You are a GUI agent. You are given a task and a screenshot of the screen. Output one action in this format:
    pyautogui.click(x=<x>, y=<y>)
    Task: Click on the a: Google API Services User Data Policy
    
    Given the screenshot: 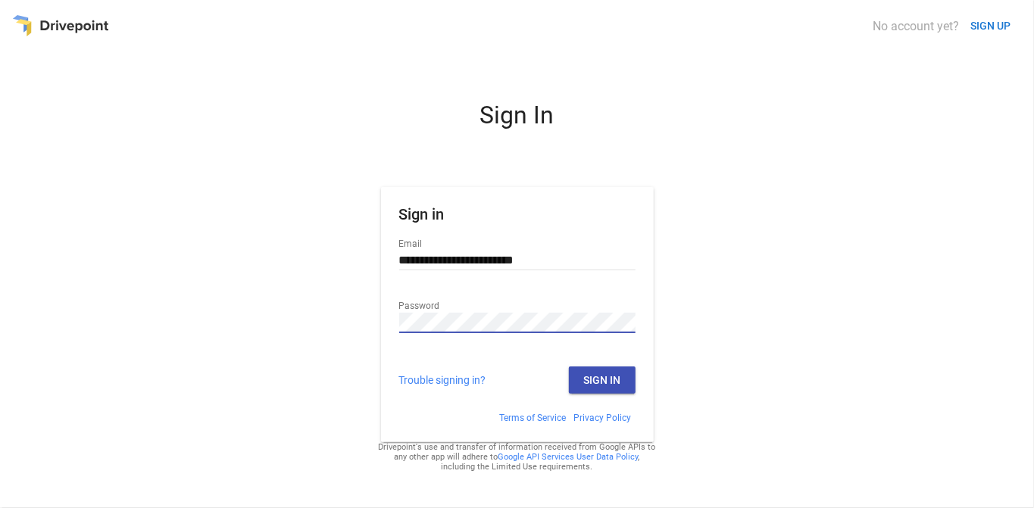 What is the action you would take?
    pyautogui.click(x=568, y=457)
    